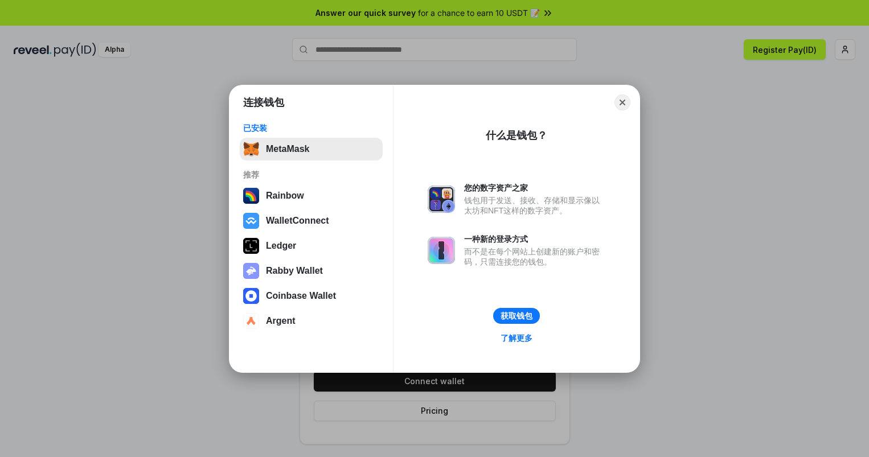 The width and height of the screenshot is (869, 457). Describe the element at coordinates (311, 196) in the screenshot. I see `button: Rainbow` at that location.